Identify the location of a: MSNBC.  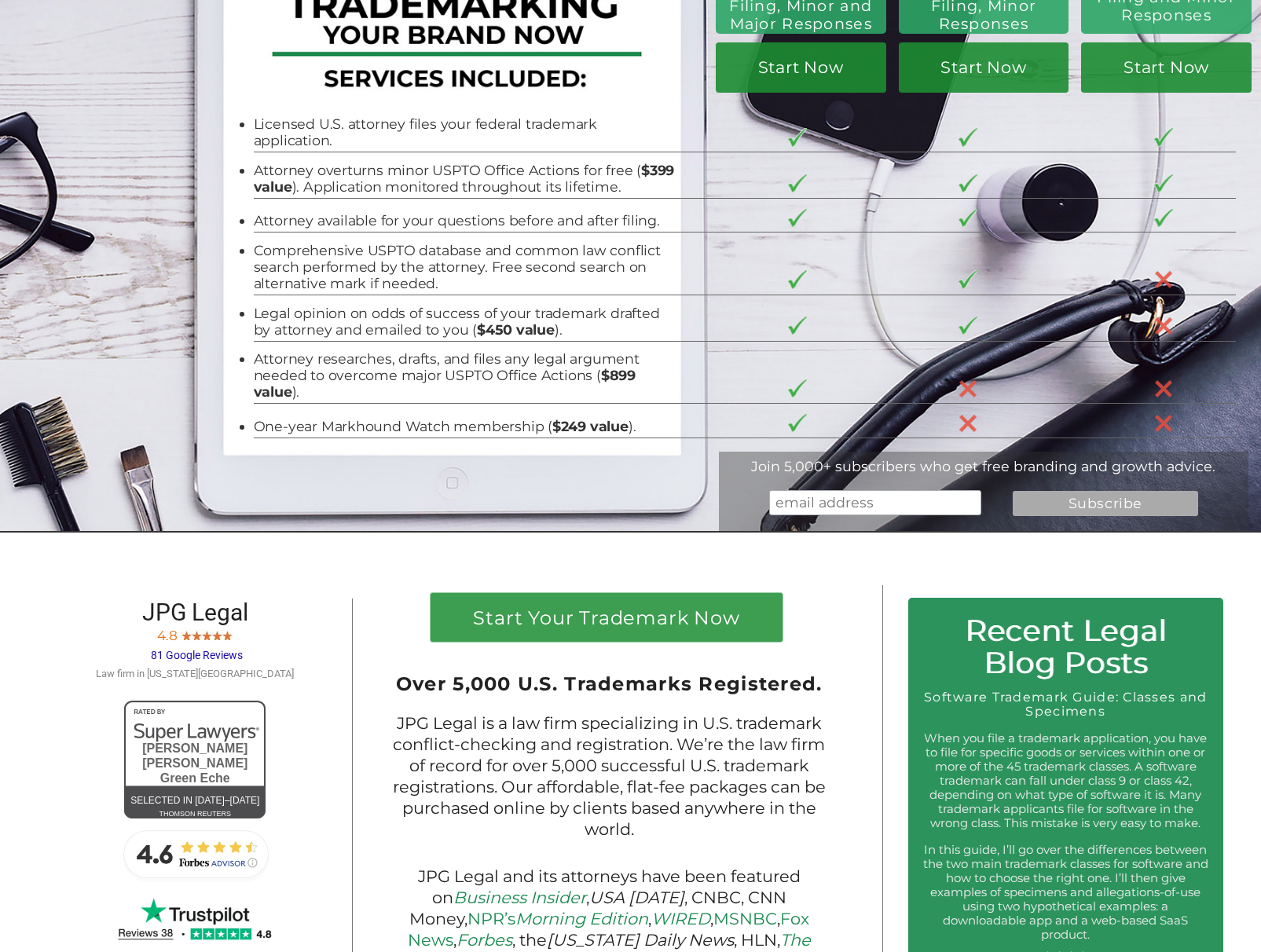
(745, 918).